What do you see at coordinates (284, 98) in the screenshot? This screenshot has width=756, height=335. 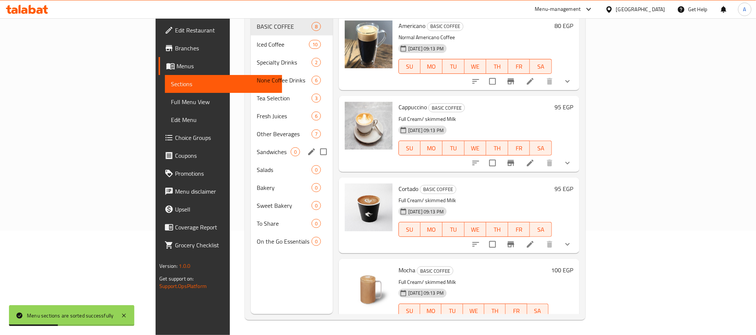 I see `span: Tea Selection` at bounding box center [284, 98].